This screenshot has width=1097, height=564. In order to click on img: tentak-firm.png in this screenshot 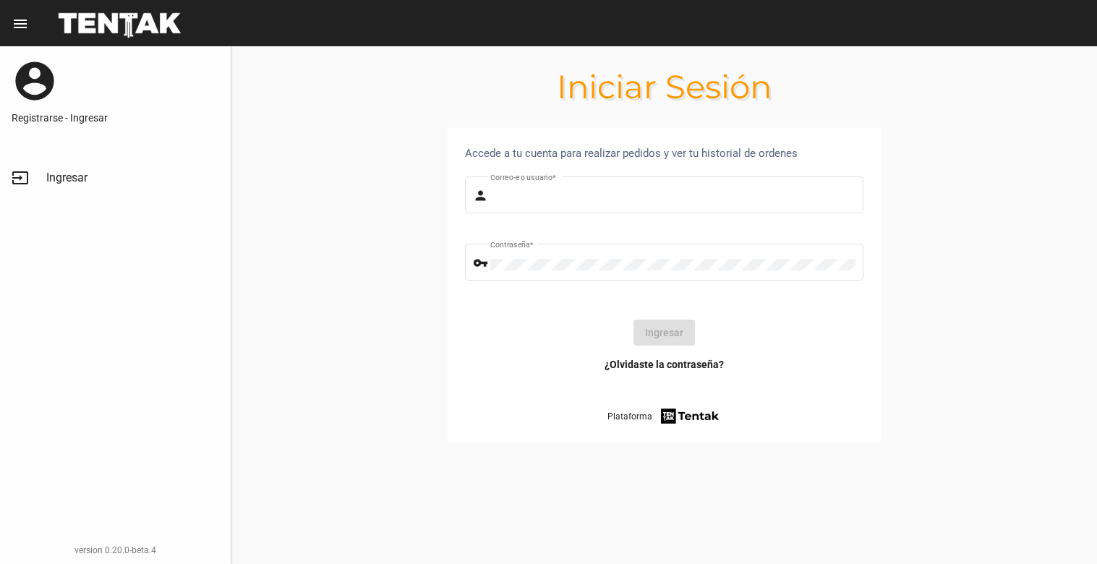, I will do `click(690, 416)`.